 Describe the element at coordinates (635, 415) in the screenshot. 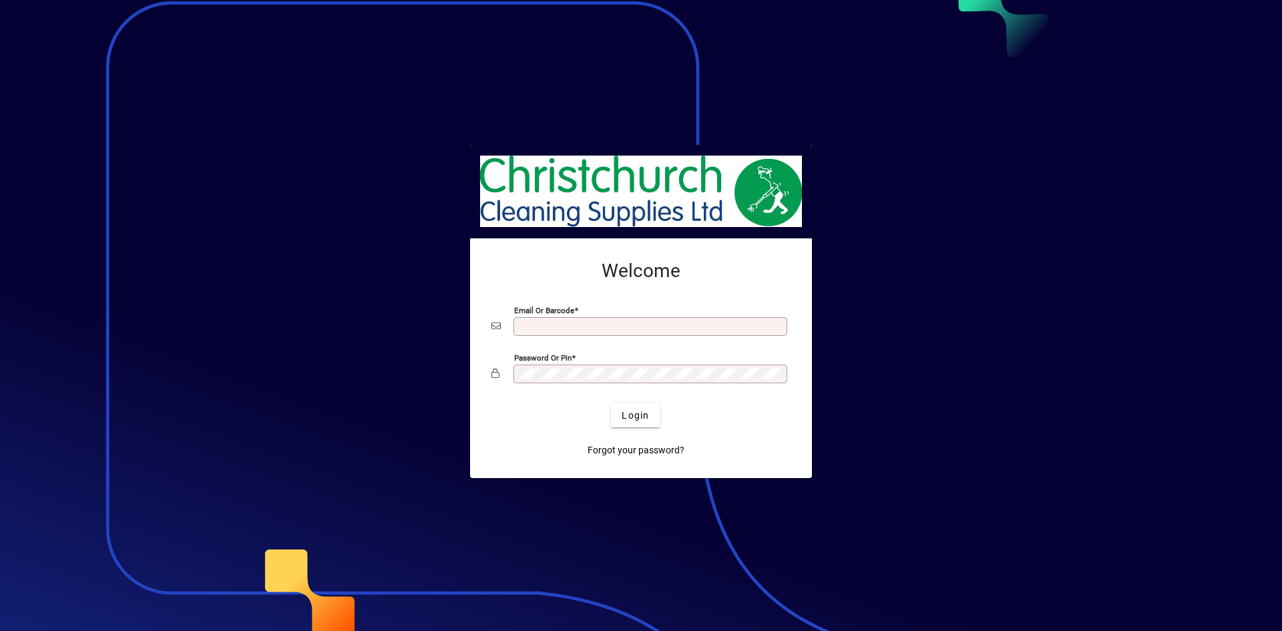

I see `button: Login` at that location.